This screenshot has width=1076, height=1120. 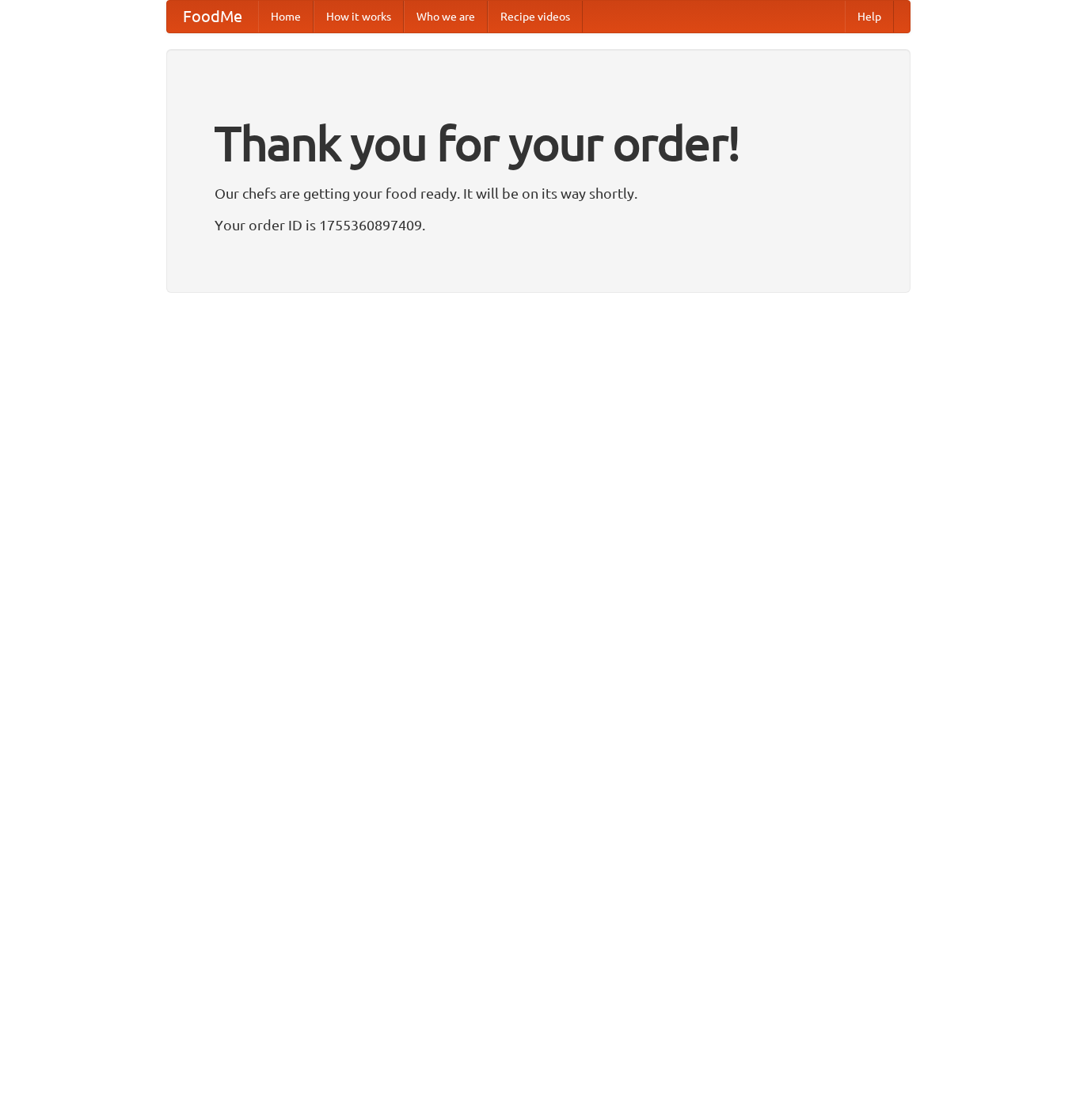 What do you see at coordinates (358, 17) in the screenshot?
I see `a: How it works` at bounding box center [358, 17].